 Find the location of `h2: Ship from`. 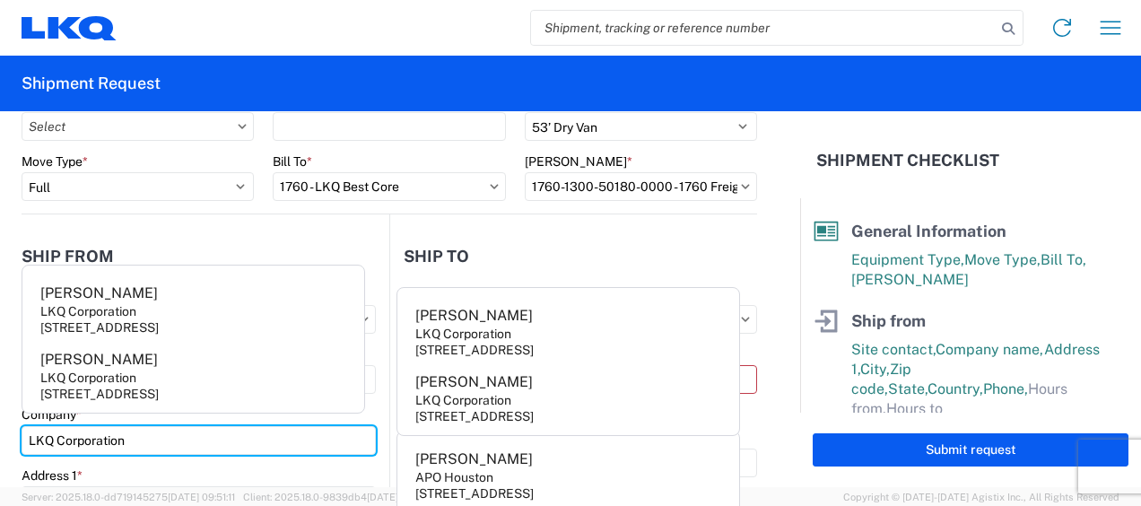

h2: Ship from is located at coordinates (67, 257).